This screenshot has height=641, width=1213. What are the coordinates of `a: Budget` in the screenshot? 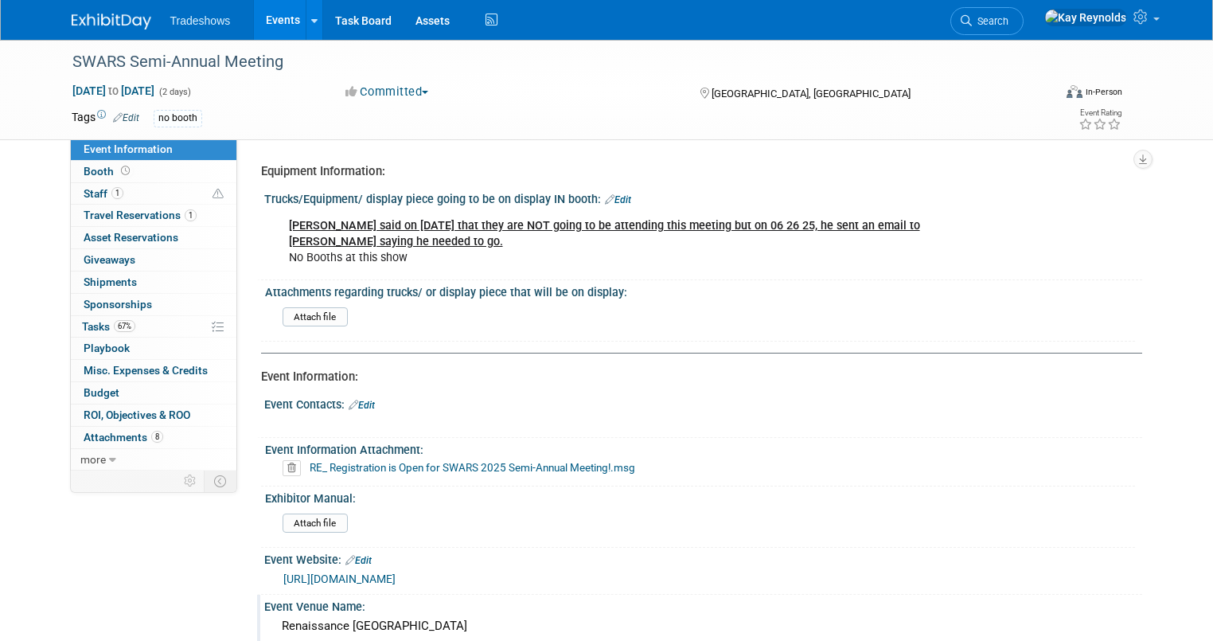 It's located at (154, 392).